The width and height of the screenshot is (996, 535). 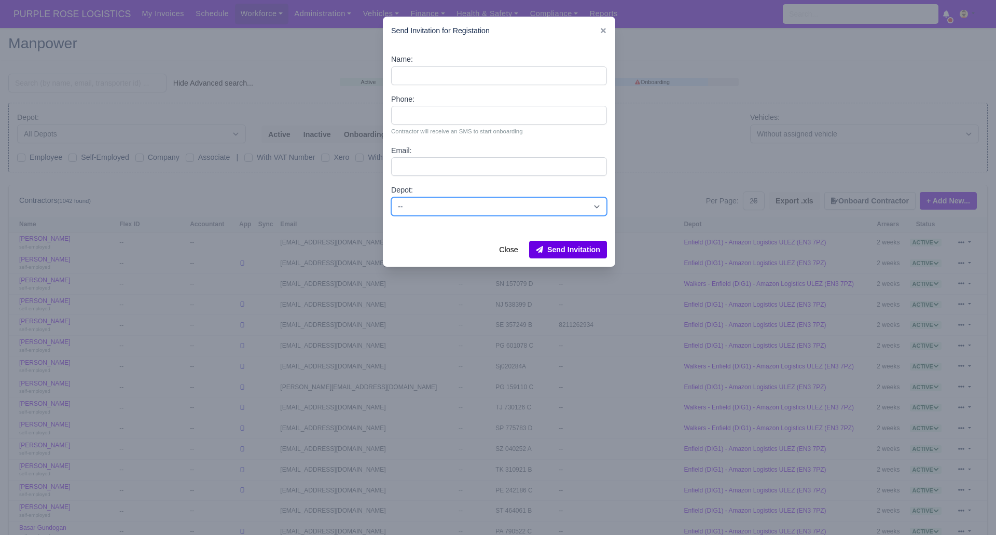 What do you see at coordinates (508, 249) in the screenshot?
I see `button: Close` at bounding box center [508, 249].